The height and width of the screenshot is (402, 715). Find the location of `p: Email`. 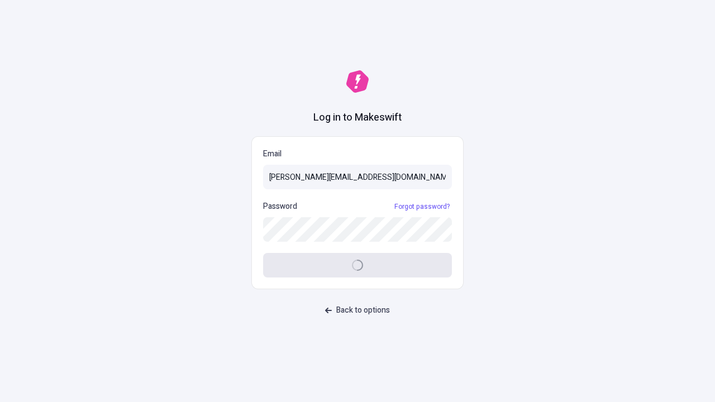

p: Email is located at coordinates (358, 154).